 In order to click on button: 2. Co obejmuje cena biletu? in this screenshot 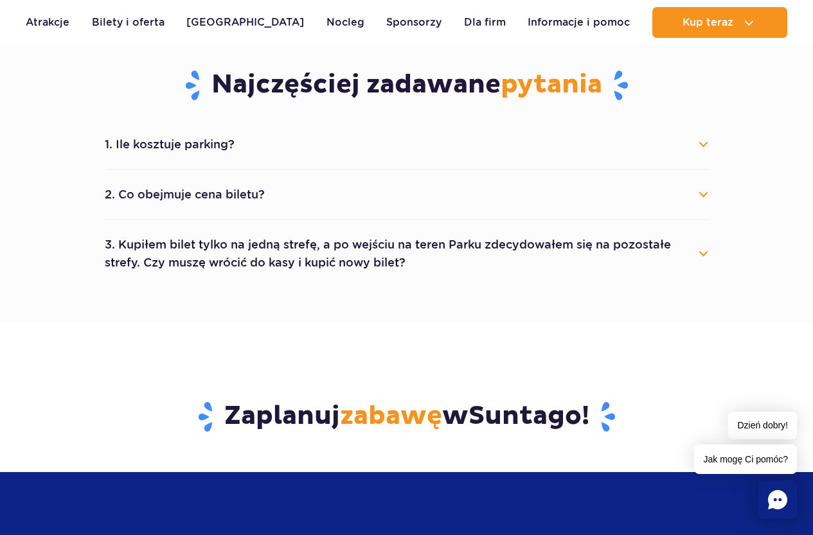, I will do `click(407, 195)`.